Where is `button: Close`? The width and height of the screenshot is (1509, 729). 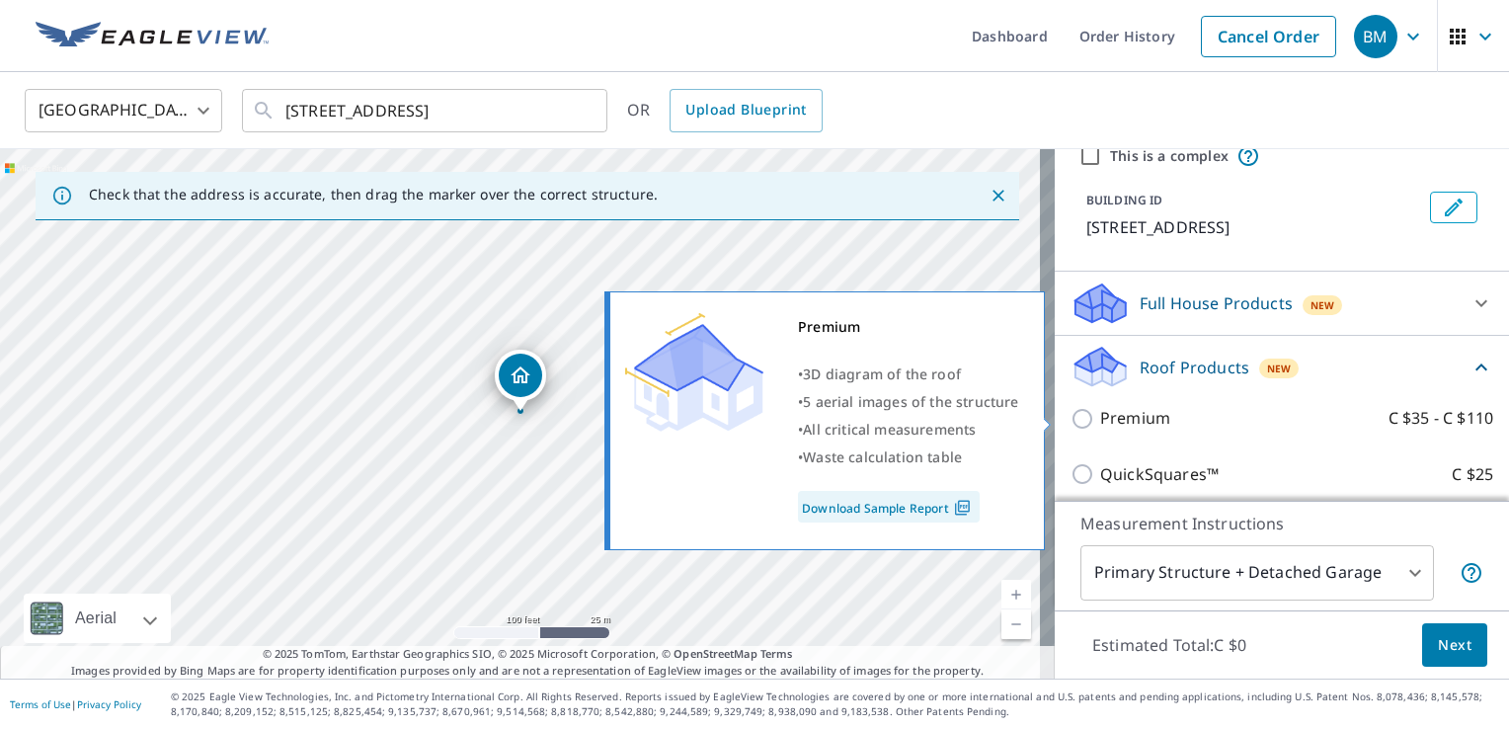
button: Close is located at coordinates (999, 196).